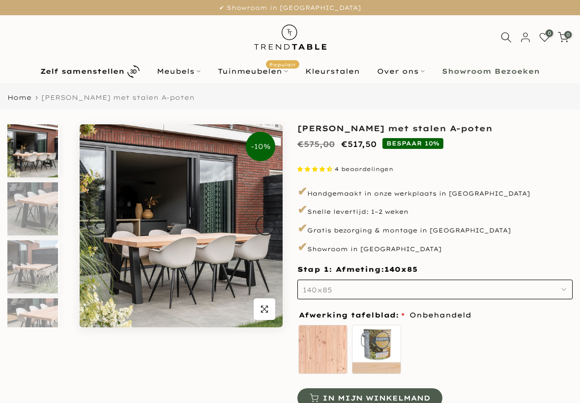 This screenshot has width=580, height=403. What do you see at coordinates (316, 144) in the screenshot?
I see `del: €575,00` at bounding box center [316, 144].